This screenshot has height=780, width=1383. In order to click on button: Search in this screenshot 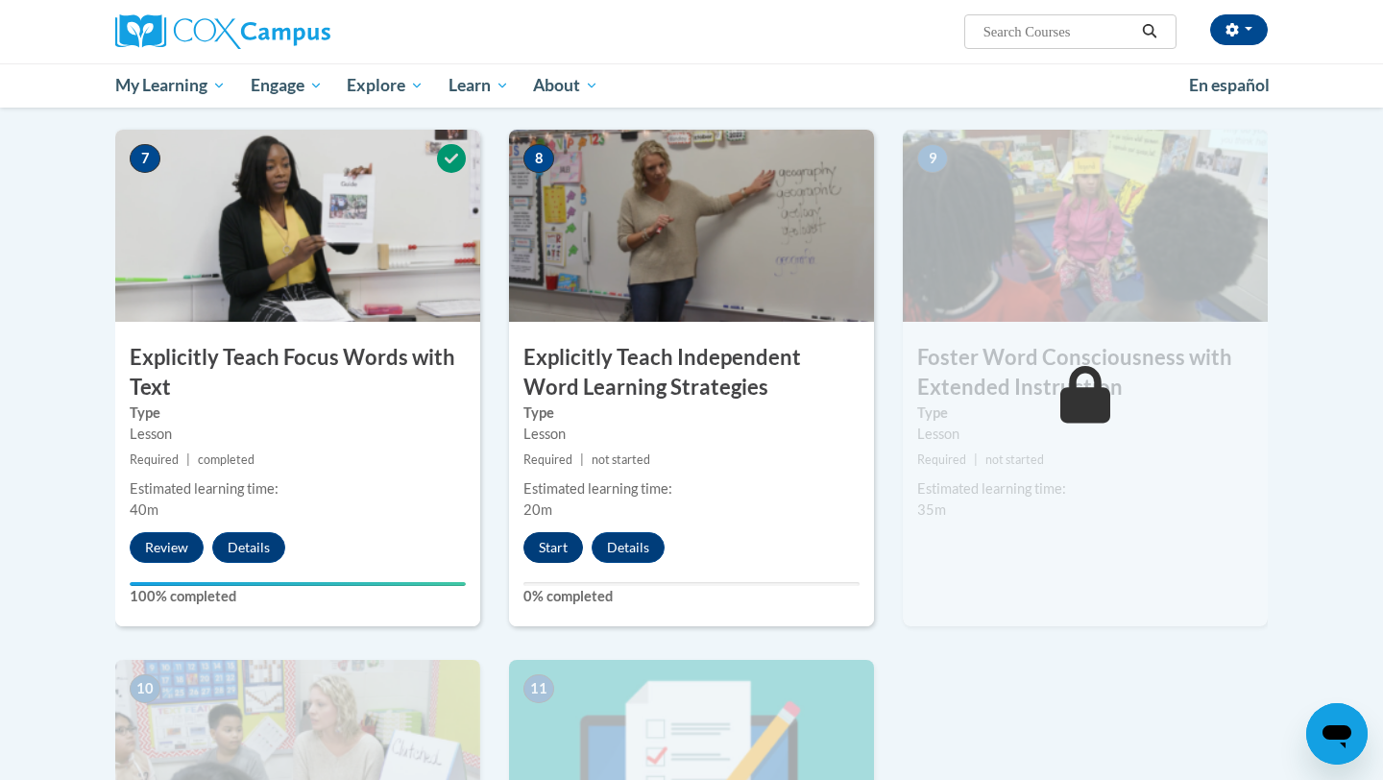, I will do `click(1150, 32)`.